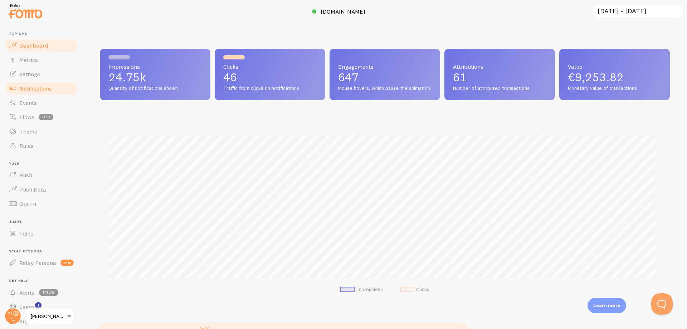  Describe the element at coordinates (33, 189) in the screenshot. I see `span: Push Data` at that location.